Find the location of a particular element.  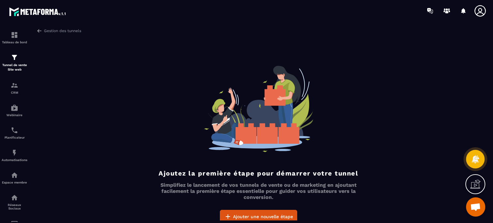

span: Ajouter une nouvelle étape is located at coordinates (263, 217).